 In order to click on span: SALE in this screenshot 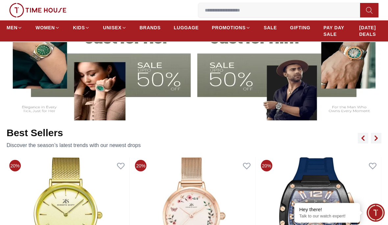, I will do `click(270, 28)`.